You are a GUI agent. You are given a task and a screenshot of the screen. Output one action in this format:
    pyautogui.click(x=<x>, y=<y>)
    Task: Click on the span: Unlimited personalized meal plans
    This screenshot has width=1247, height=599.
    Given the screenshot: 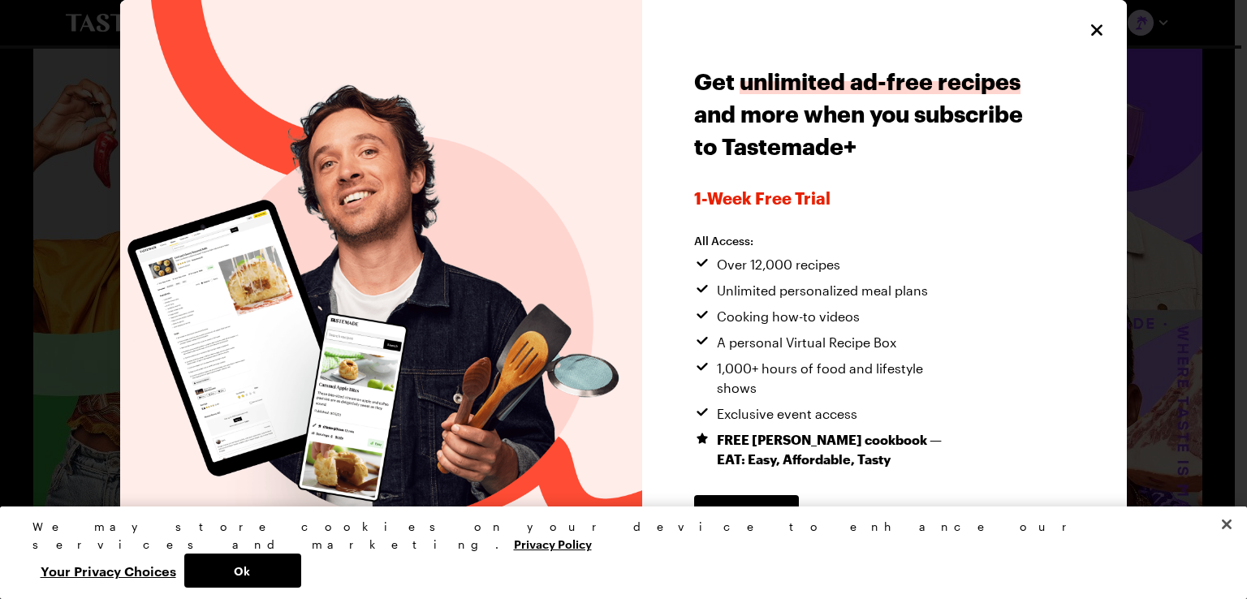 What is the action you would take?
    pyautogui.click(x=822, y=291)
    